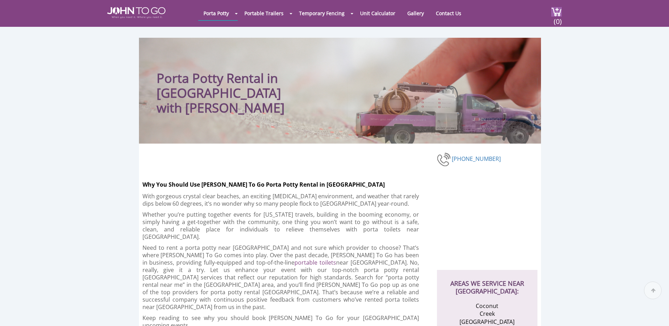 This screenshot has width=669, height=326. What do you see at coordinates (558, 18) in the screenshot?
I see `span: (0)` at bounding box center [558, 18].